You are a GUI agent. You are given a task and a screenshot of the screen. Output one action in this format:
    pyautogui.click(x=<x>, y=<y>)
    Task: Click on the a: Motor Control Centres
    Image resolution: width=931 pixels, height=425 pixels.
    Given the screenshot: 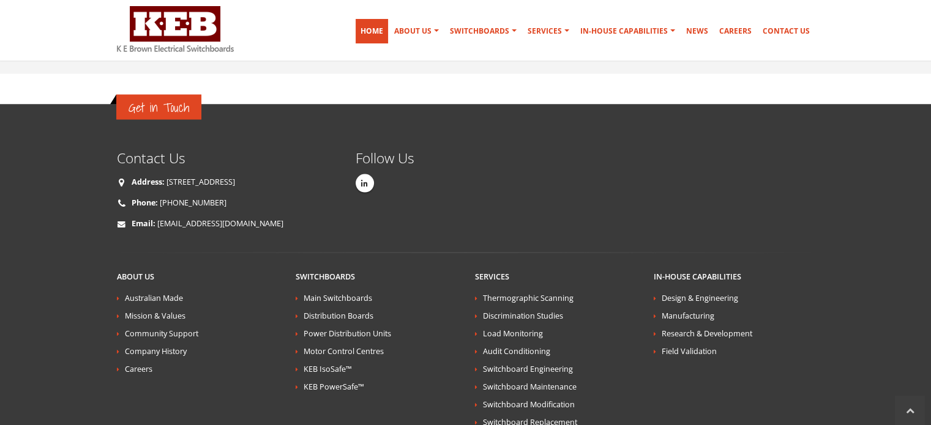 What is the action you would take?
    pyautogui.click(x=343, y=351)
    